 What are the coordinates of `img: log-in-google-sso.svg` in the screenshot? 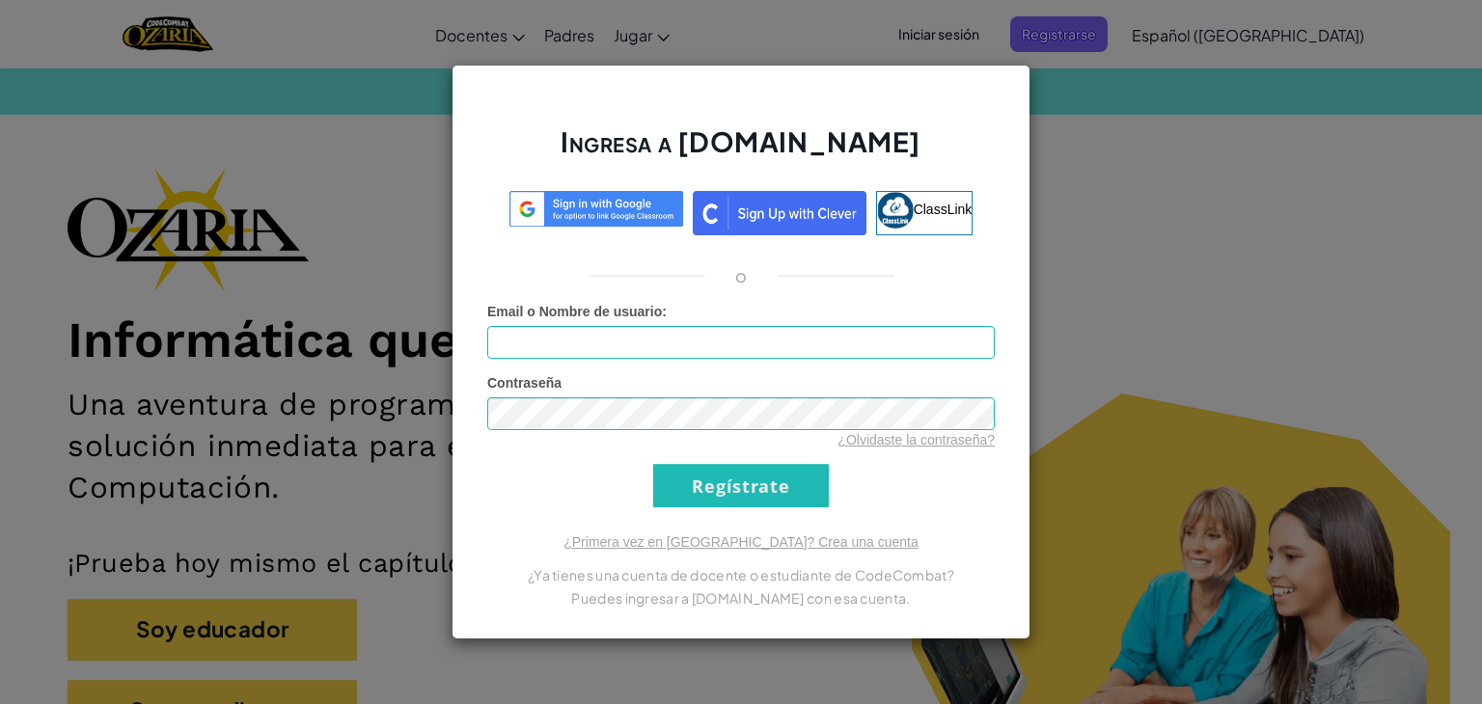 It's located at (596, 208).